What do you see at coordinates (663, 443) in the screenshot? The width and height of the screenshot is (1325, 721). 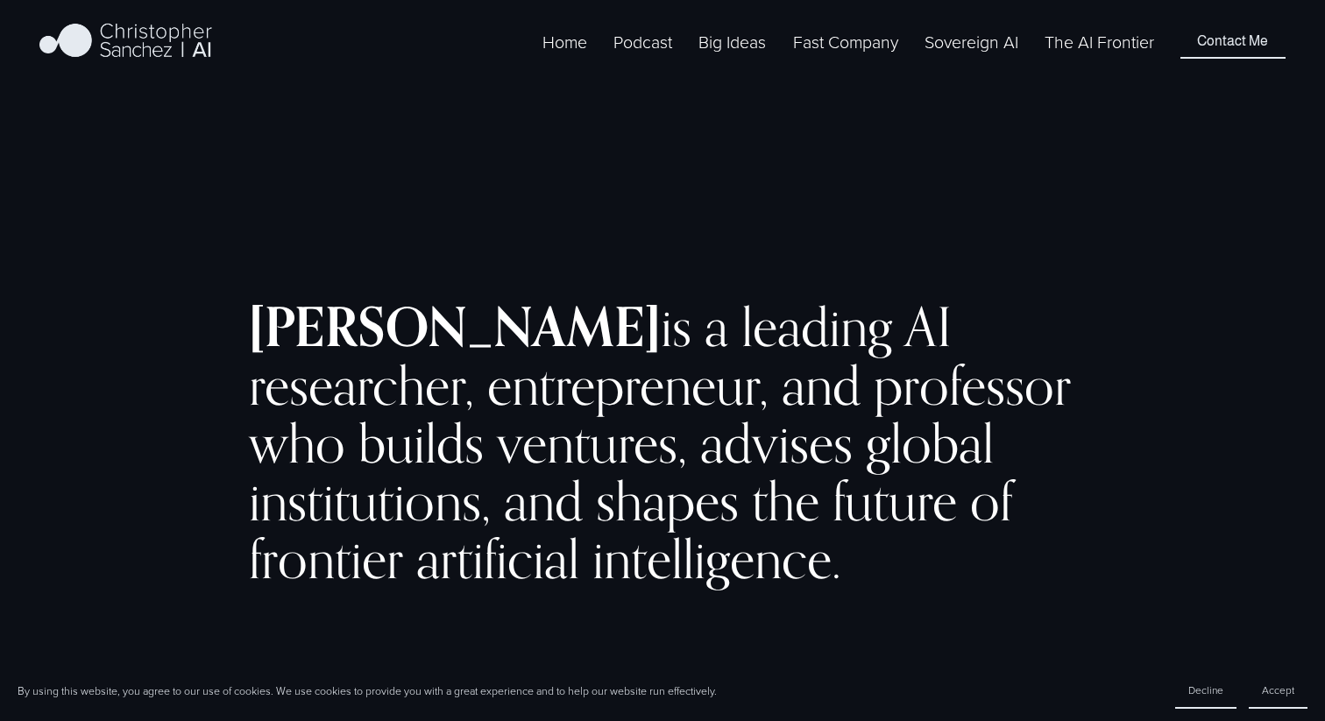 I see `h2: is a leading AI researcher, entrepreneur, and professor who builds ventures, advises global insti...` at bounding box center [663, 443].